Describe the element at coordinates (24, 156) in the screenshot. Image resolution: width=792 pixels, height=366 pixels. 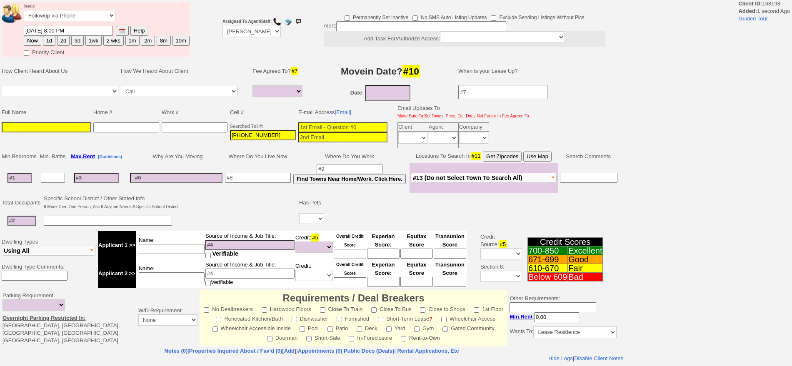
I see `span: Bedrooms` at that location.